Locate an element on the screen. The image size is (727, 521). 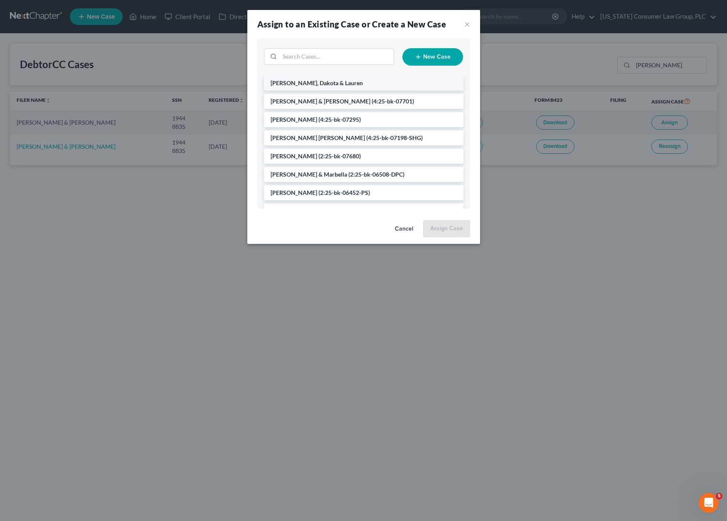
span: (2:25-bk-06508-DPC) is located at coordinates (376, 174).